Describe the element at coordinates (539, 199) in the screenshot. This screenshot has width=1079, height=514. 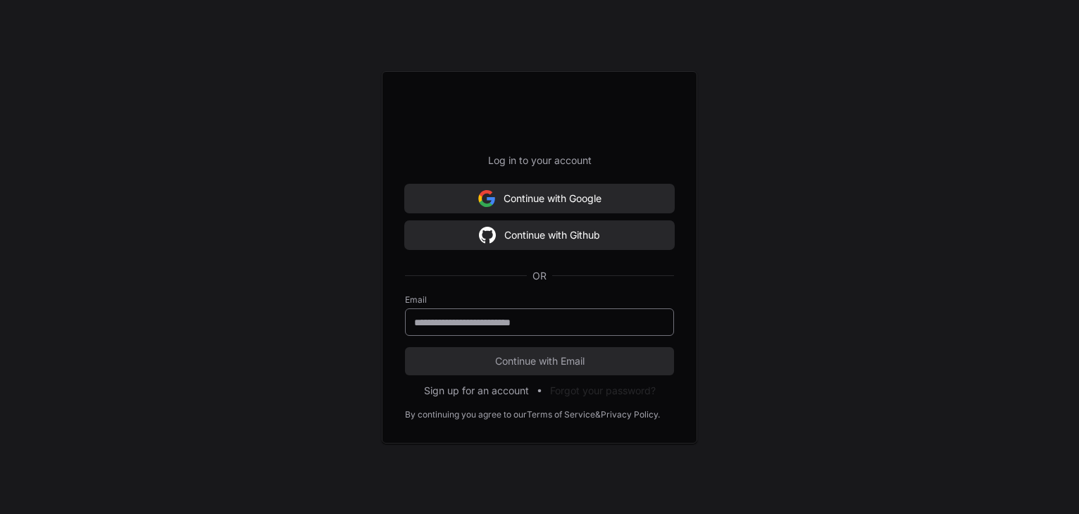
I see `button: Continue with Google` at that location.